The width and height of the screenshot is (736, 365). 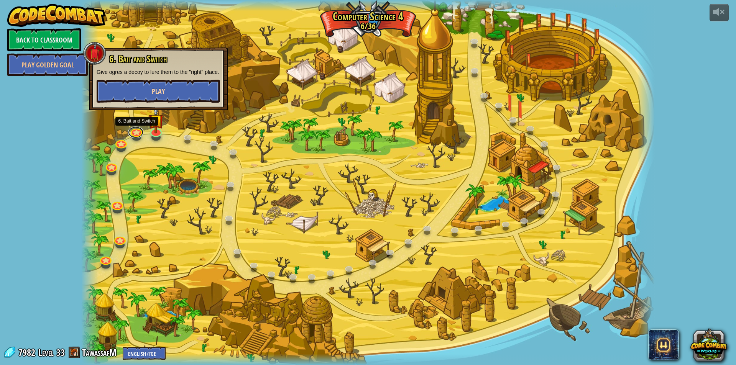 What do you see at coordinates (158, 91) in the screenshot?
I see `span: Play` at bounding box center [158, 91].